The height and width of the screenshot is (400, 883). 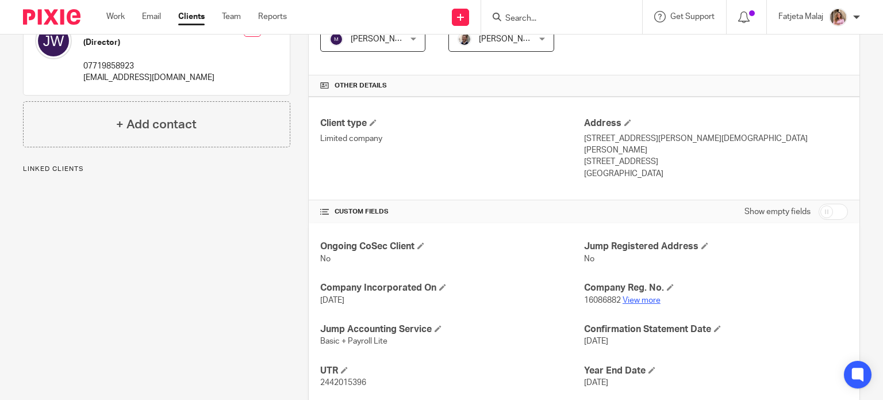 What do you see at coordinates (354, 341) in the screenshot?
I see `span: Basic + Payroll Lite` at bounding box center [354, 341].